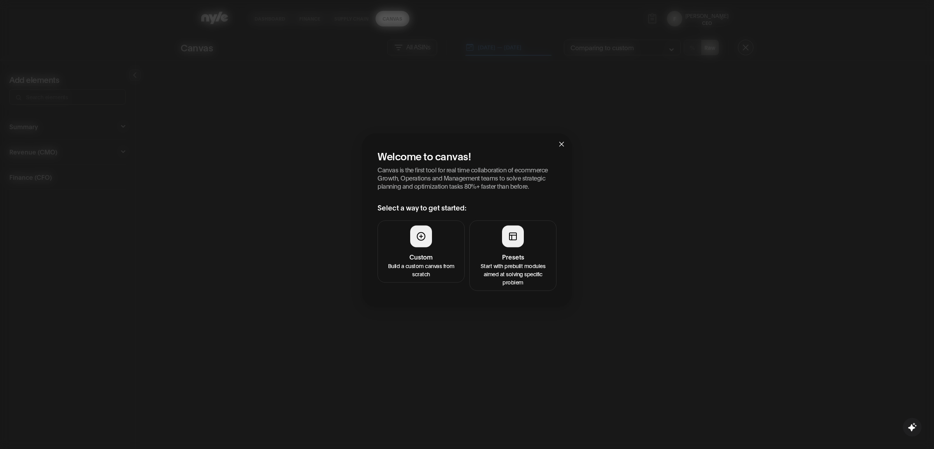  I want to click on p: Canvas is the first tool for real time collaboration of ecommerce Growth, Operations and Manageme..., so click(467, 178).